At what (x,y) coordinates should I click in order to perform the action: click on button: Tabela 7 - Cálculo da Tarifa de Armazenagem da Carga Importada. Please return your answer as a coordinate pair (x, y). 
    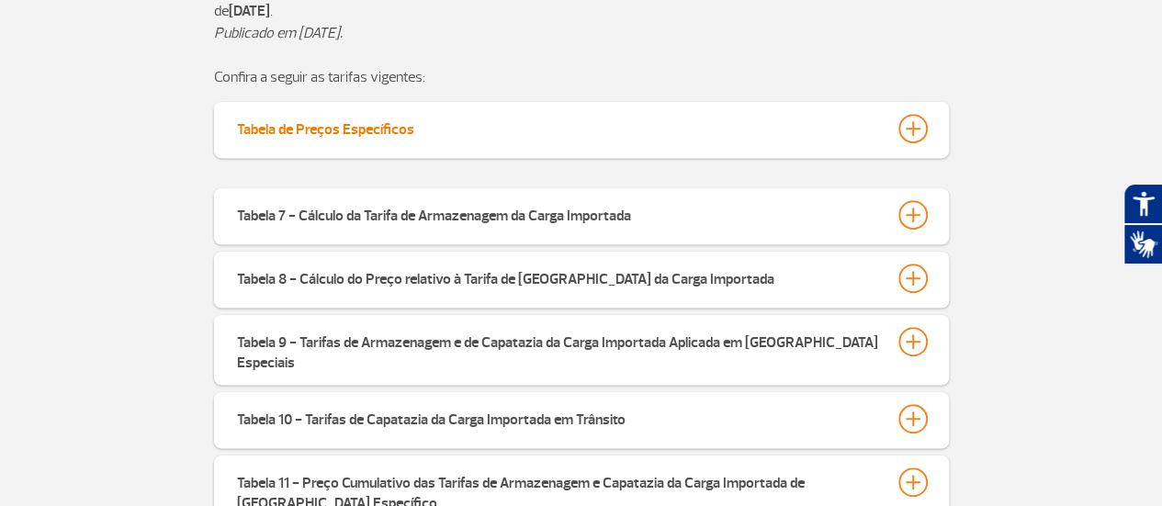
    Looking at the image, I should click on (581, 215).